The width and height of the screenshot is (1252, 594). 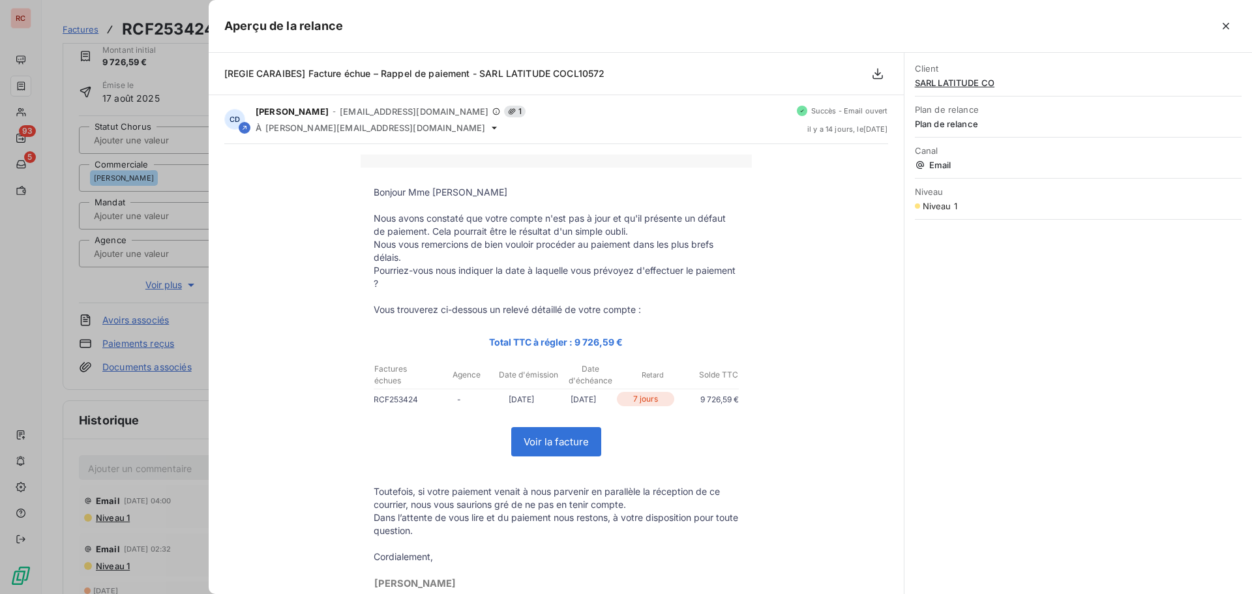 I want to click on span: Email, so click(x=1078, y=165).